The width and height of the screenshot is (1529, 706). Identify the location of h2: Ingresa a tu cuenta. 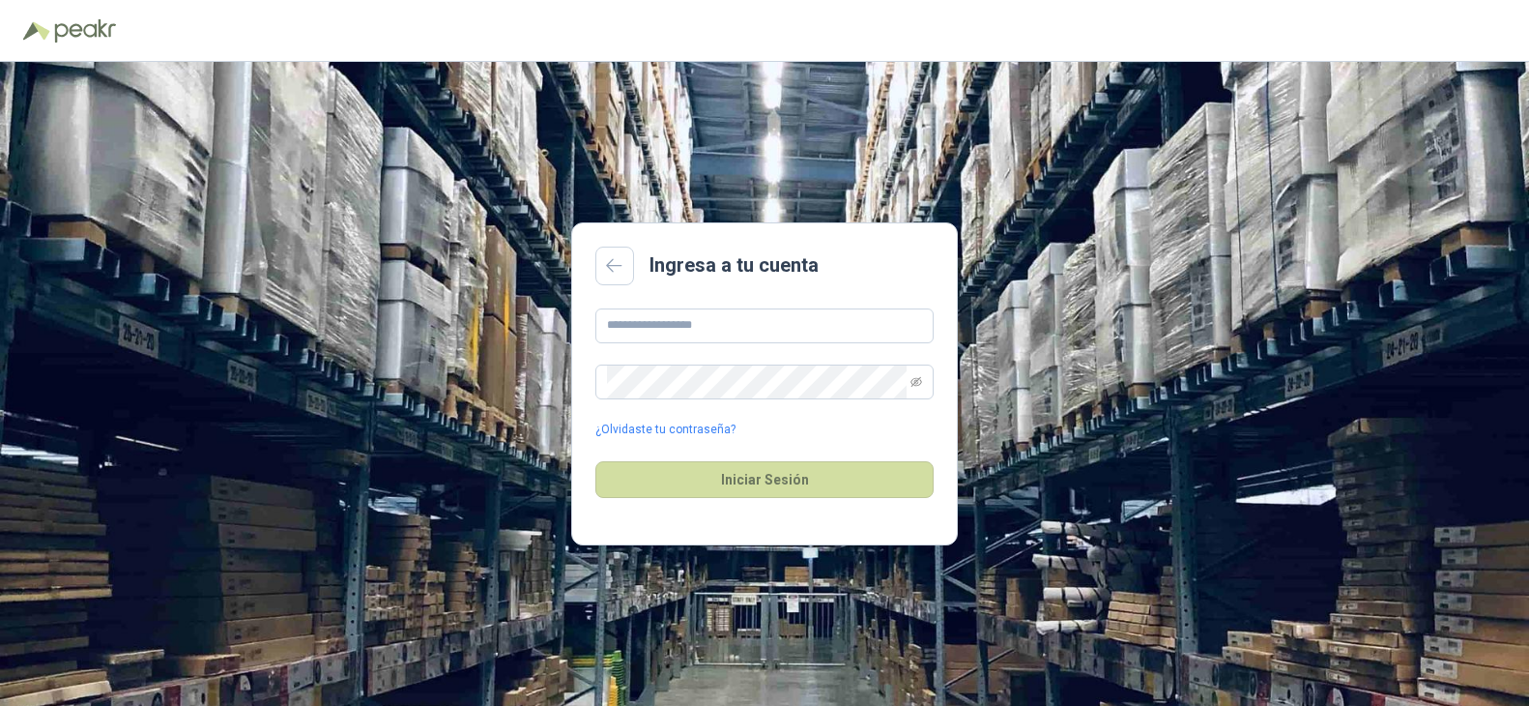
(734, 265).